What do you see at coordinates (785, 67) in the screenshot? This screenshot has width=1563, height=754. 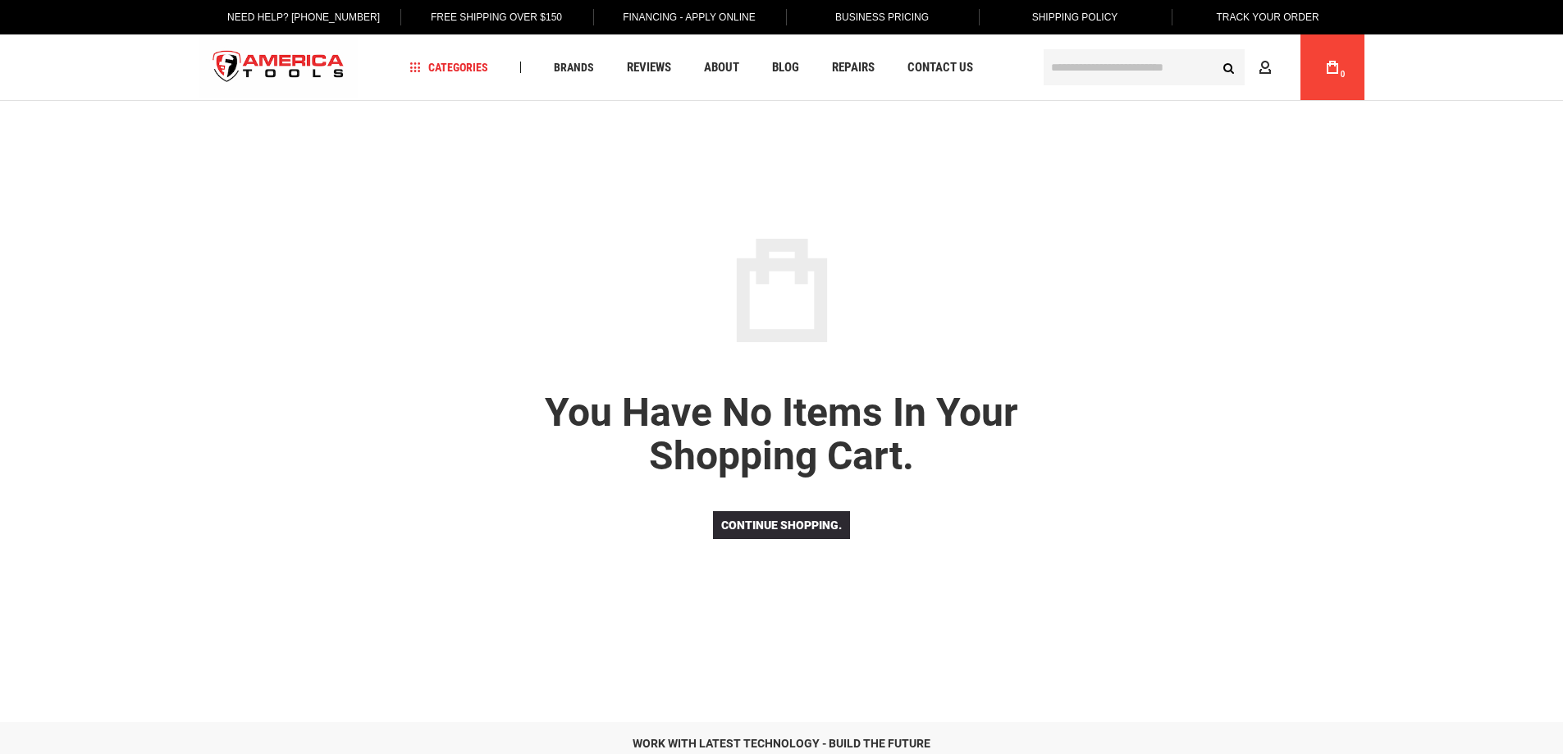 I see `span: Blog` at bounding box center [785, 67].